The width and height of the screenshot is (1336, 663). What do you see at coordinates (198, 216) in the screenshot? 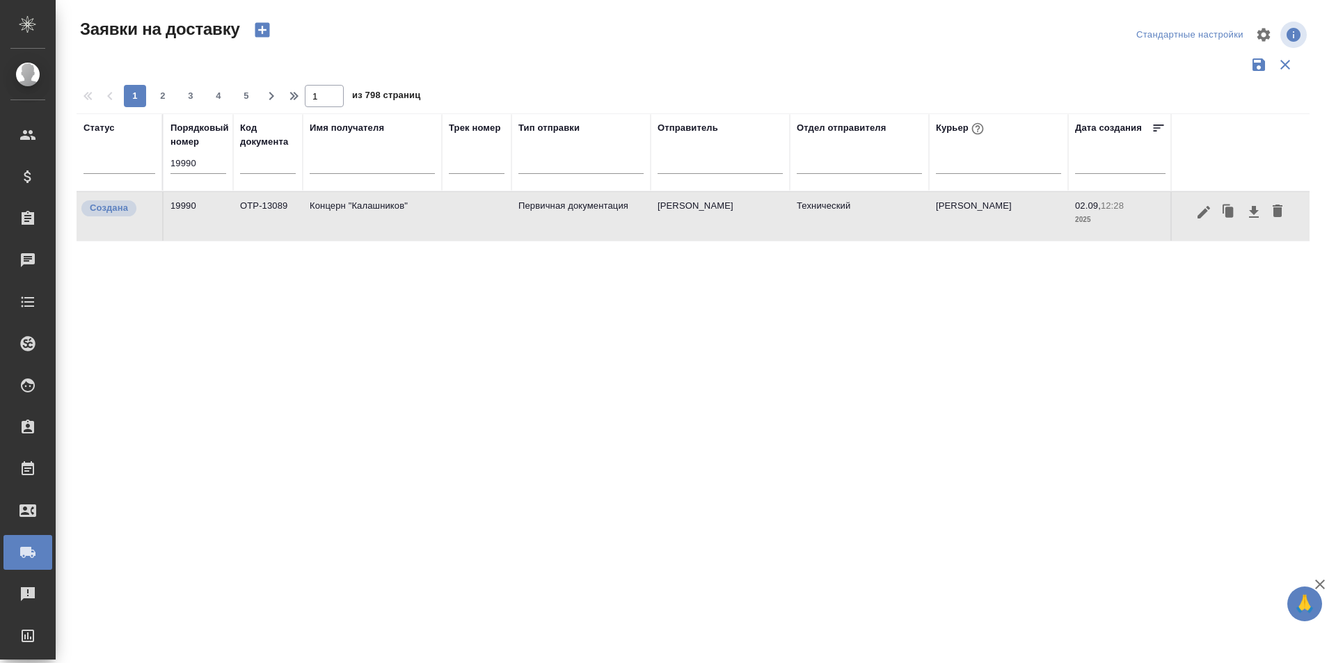
I see `td: 19990` at bounding box center [198, 216].